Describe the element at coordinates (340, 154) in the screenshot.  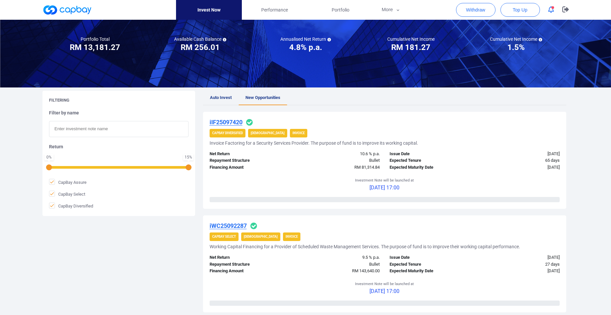
I see `div: 10.6 % p.a.` at that location.